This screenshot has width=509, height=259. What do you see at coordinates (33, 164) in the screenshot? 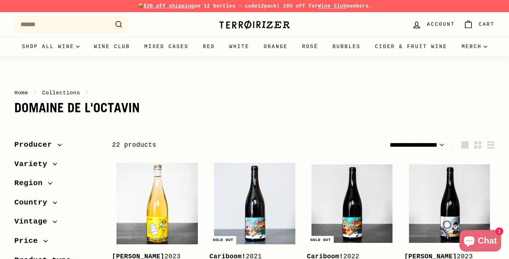
I see `span: Variety` at bounding box center [33, 164].